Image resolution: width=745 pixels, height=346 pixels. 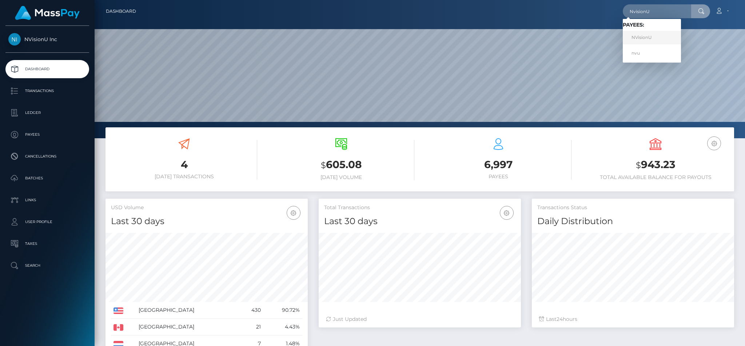 What do you see at coordinates (420, 208) in the screenshot?
I see `h5: Total Transactions` at bounding box center [420, 208].